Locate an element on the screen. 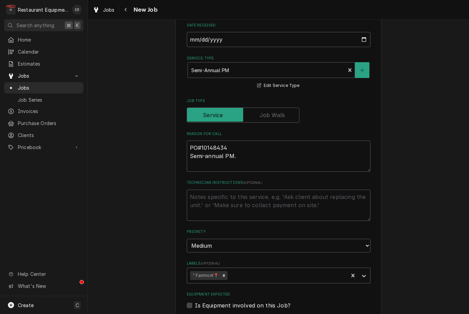 This screenshot has height=314, width=469. a: Purchase Orders is located at coordinates (44, 123).